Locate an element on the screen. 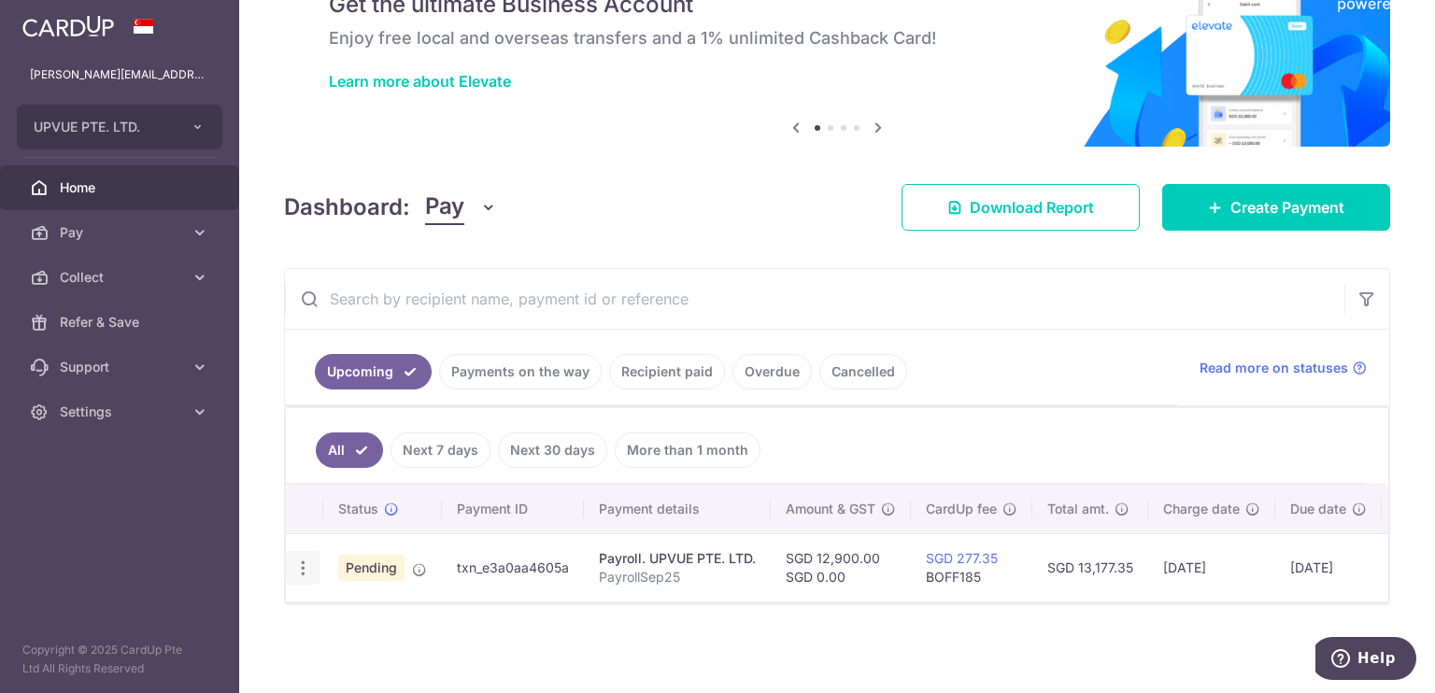 This screenshot has height=693, width=1435. span: Settings is located at coordinates (121, 412).